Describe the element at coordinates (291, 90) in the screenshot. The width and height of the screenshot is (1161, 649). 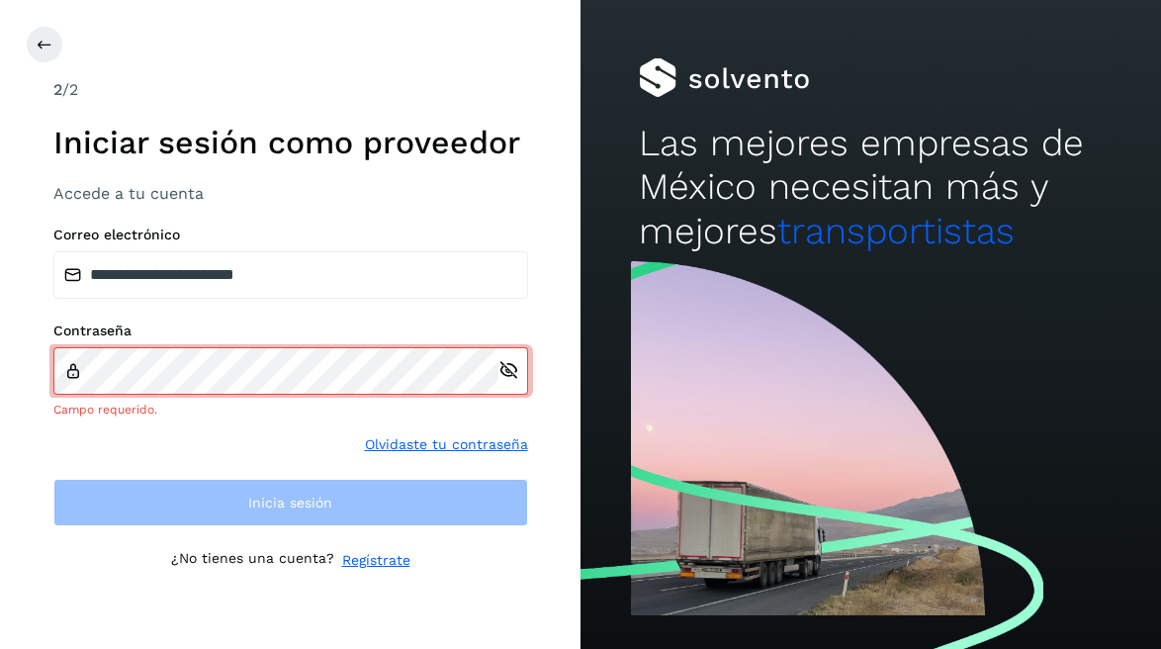
I see `div: /2` at that location.